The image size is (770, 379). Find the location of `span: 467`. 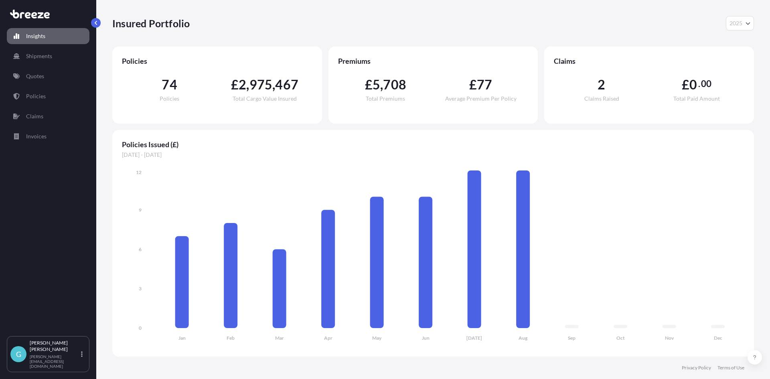

span: 467 is located at coordinates (287, 85).